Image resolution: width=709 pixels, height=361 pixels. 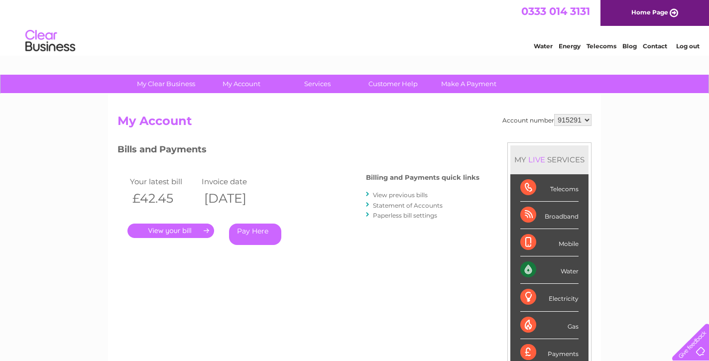 I want to click on div: Broadband, so click(x=549, y=215).